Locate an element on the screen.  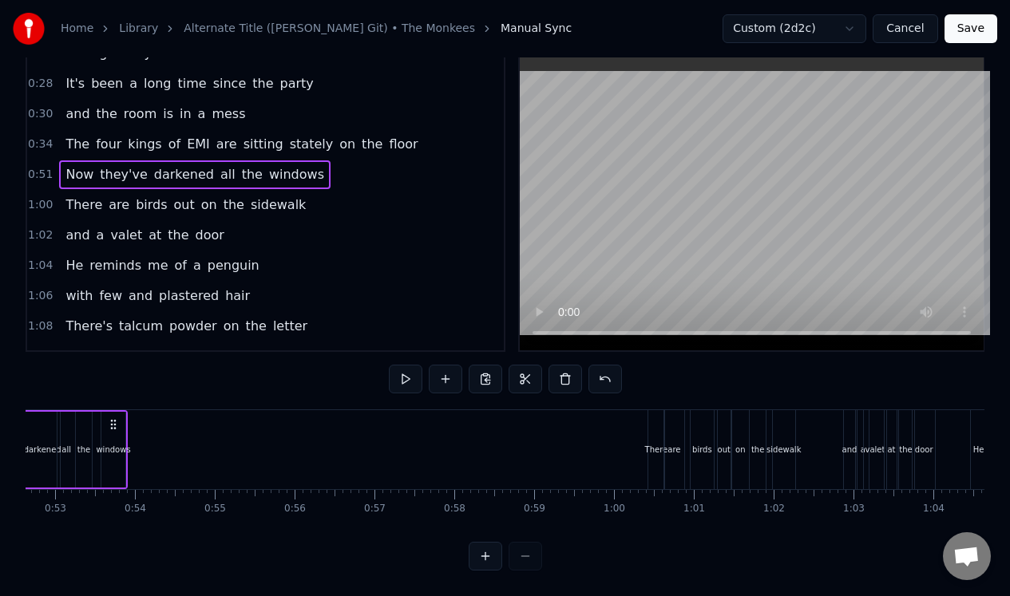
div: 1:00 is located at coordinates (614, 509).